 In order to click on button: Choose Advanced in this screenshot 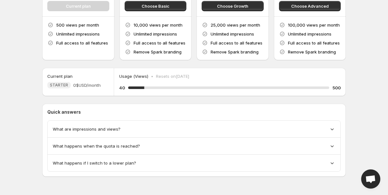, I will do `click(310, 6)`.